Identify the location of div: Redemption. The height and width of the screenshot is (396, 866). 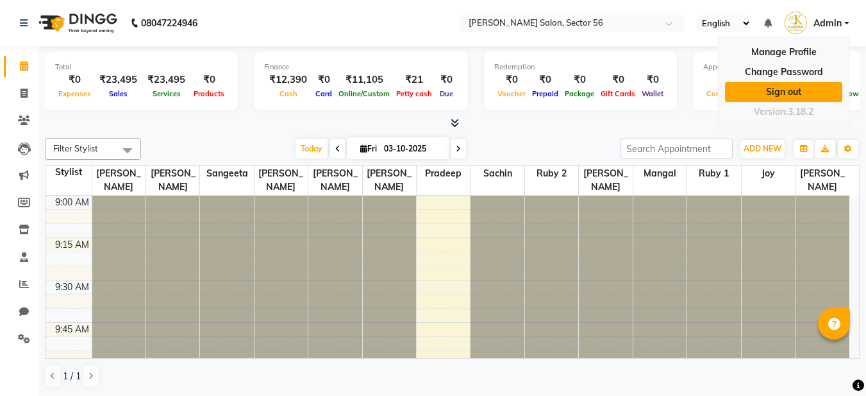
(580, 67).